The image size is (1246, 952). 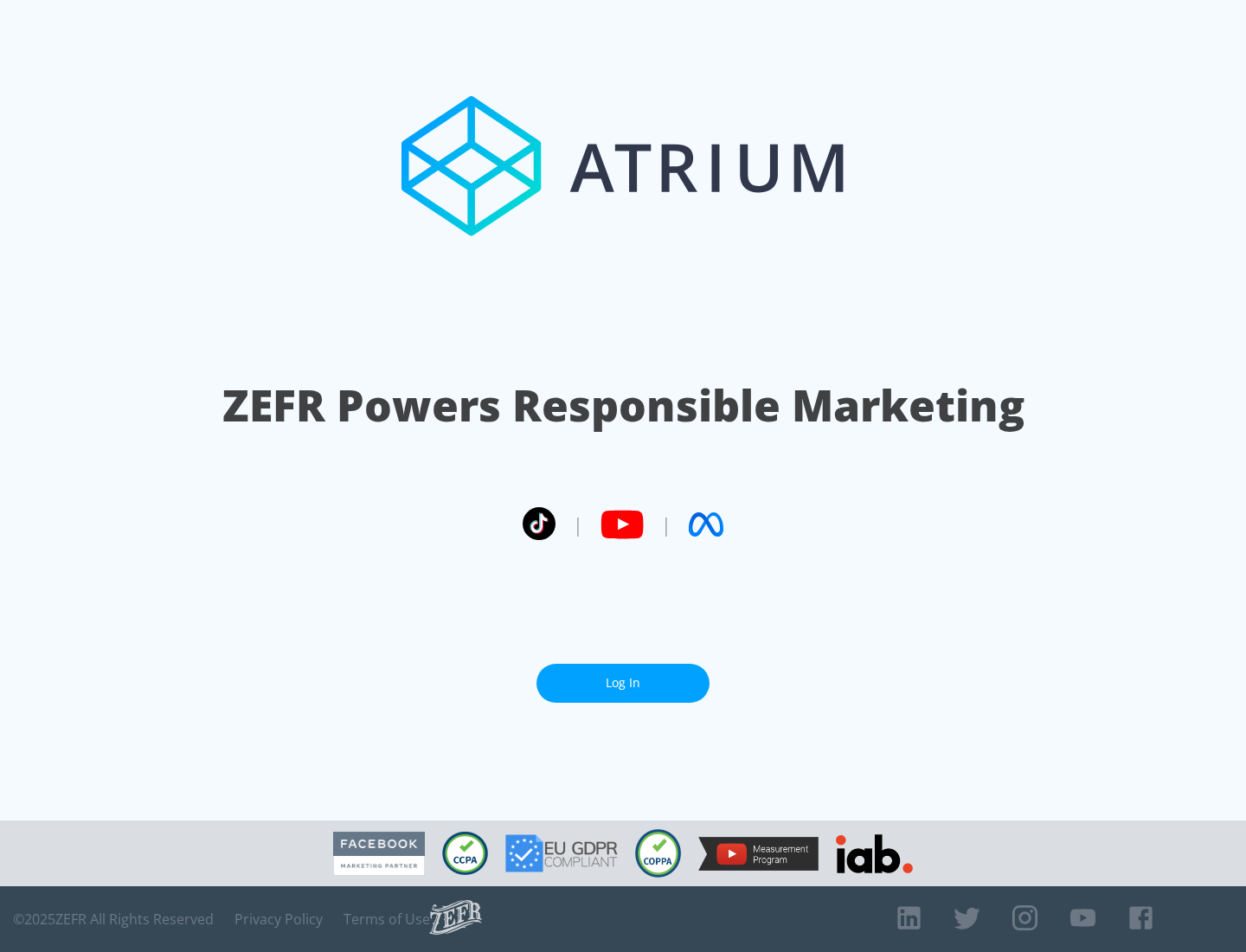 What do you see at coordinates (387, 919) in the screenshot?
I see `a: Terms of Use` at bounding box center [387, 919].